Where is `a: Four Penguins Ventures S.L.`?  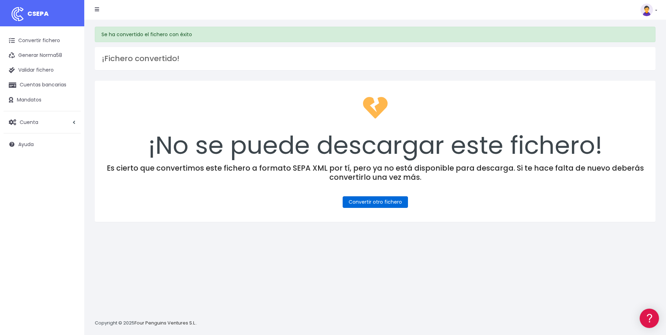 a: Four Penguins Ventures S.L. is located at coordinates (165, 323).